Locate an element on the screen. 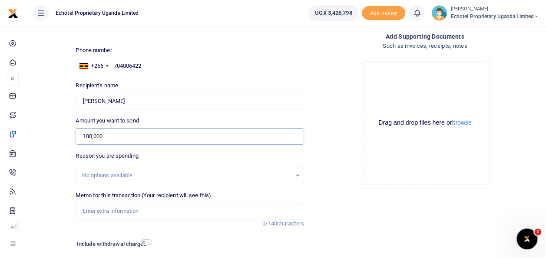 Image resolution: width=546 pixels, height=258 pixels. label: Reason you are spending is located at coordinates (107, 156).